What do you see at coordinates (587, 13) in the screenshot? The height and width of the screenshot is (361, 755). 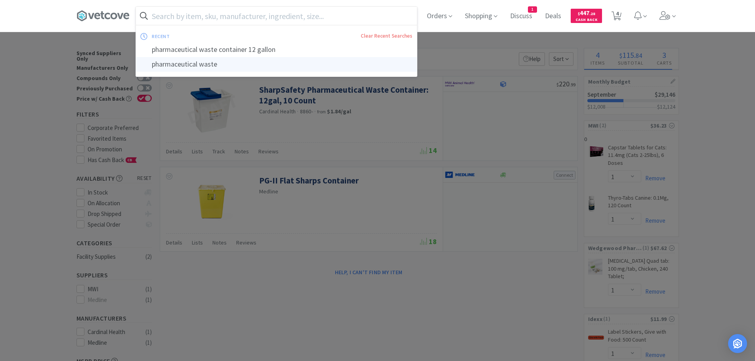 I see `span: 447` at bounding box center [587, 13].